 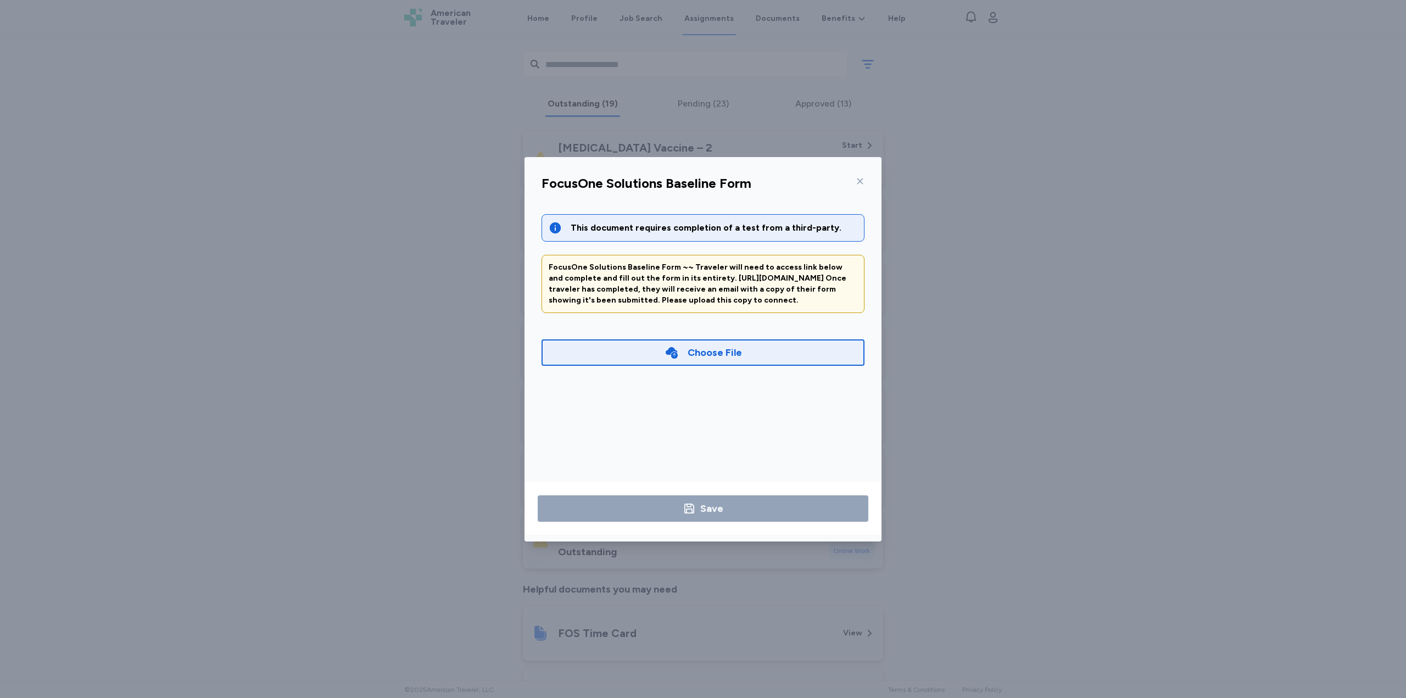 What do you see at coordinates (715, 353) in the screenshot?
I see `div: Choose File` at bounding box center [715, 353].